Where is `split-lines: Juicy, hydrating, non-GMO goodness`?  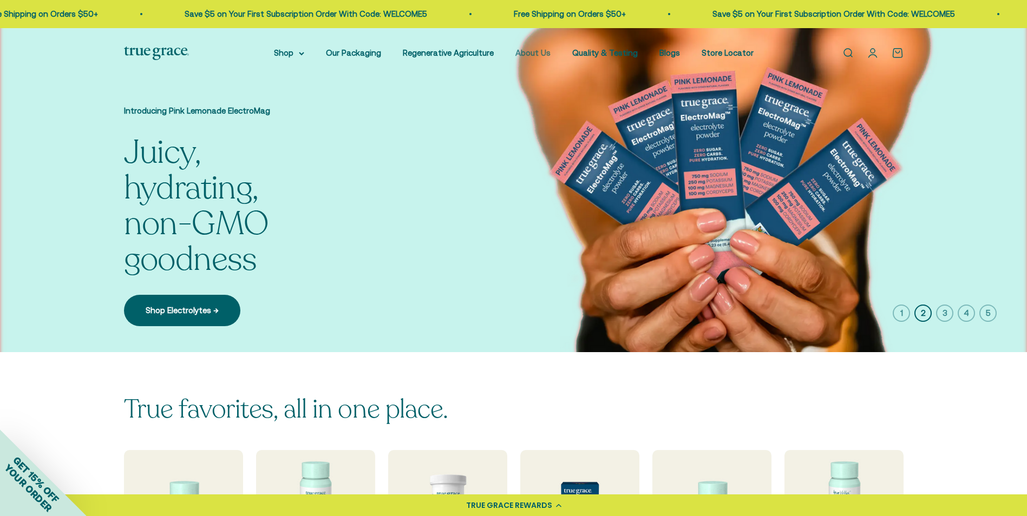 split-lines: Juicy, hydrating, non-GMO goodness is located at coordinates (232, 224).